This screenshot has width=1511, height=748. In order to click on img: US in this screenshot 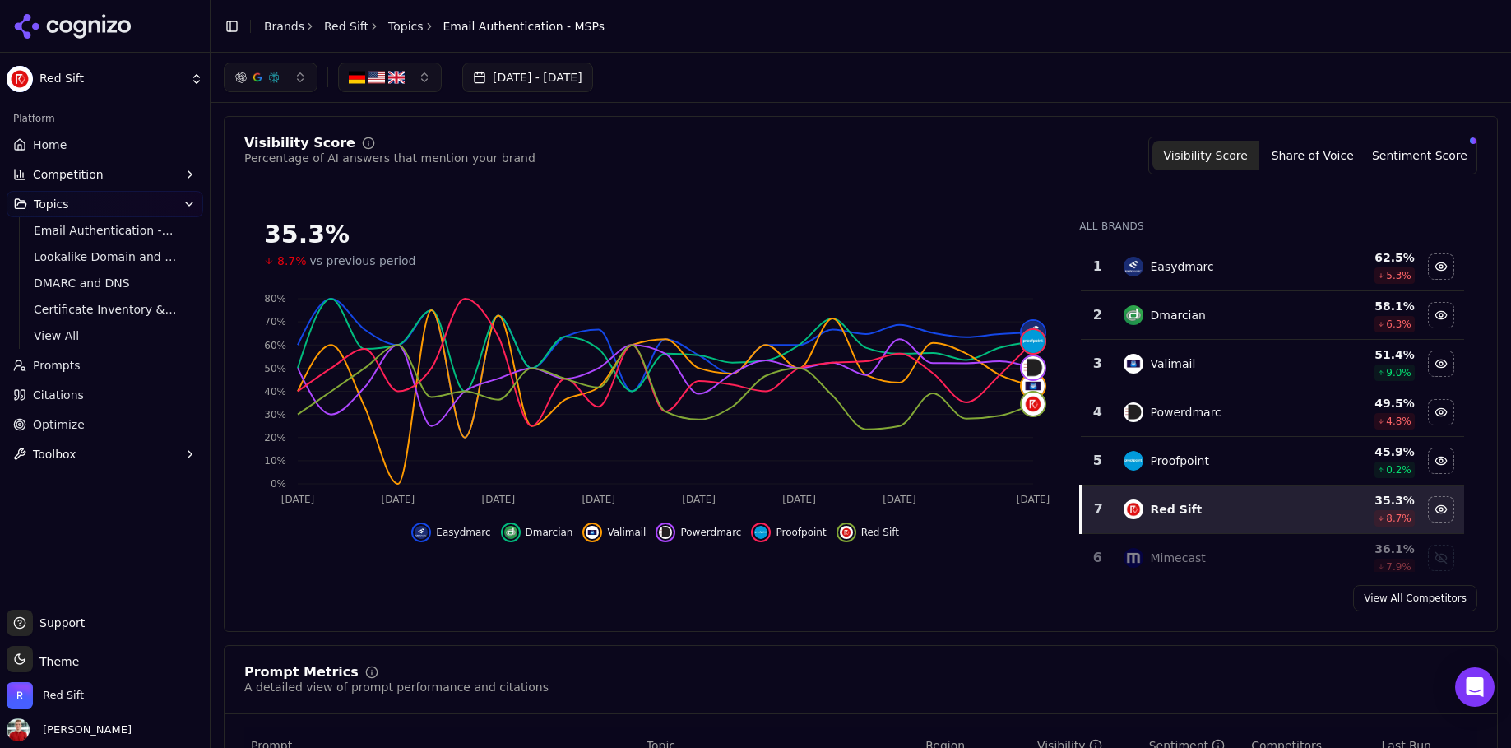, I will do `click(377, 77)`.